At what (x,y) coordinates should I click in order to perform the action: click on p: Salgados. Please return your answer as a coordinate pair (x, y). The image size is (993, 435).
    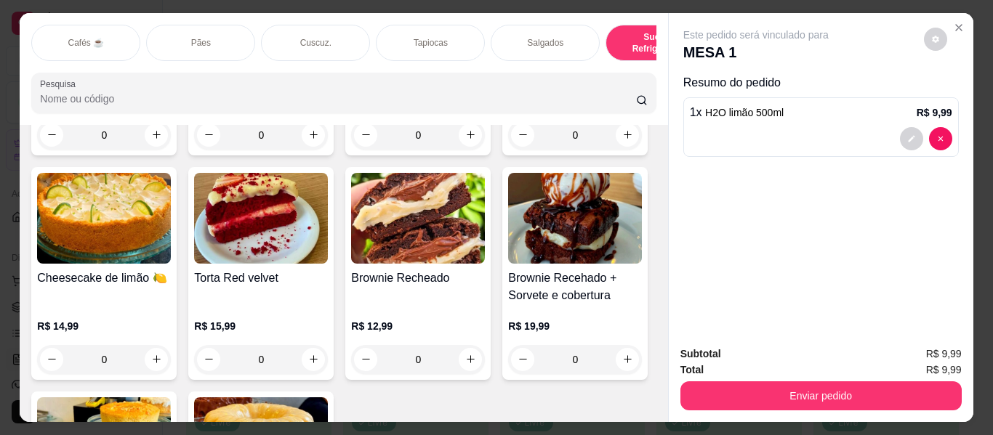
    Looking at the image, I should click on (545, 43).